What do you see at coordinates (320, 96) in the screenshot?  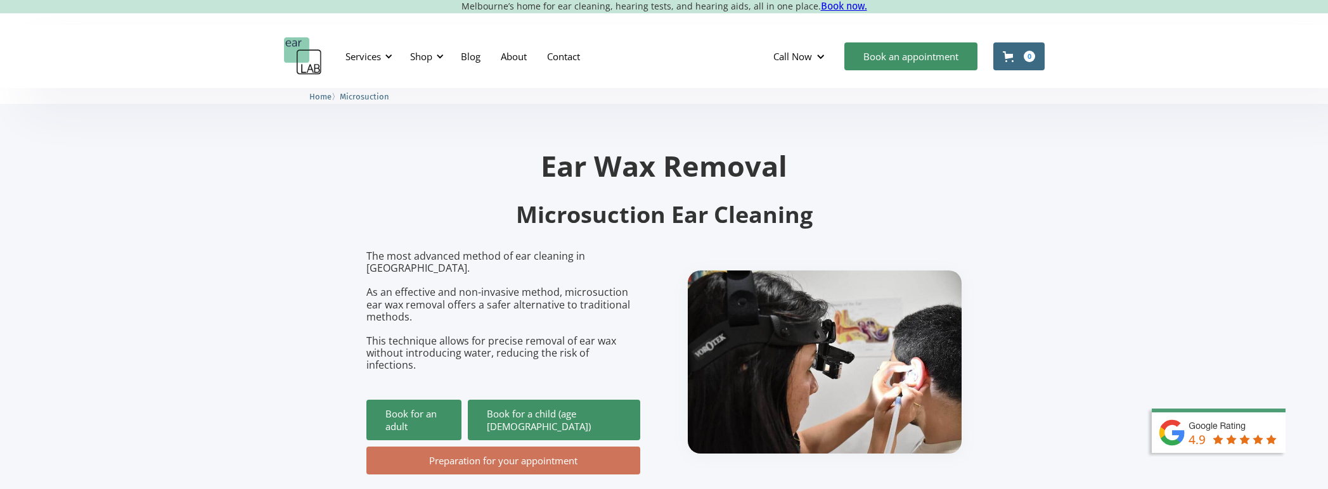 I see `span: Home` at bounding box center [320, 96].